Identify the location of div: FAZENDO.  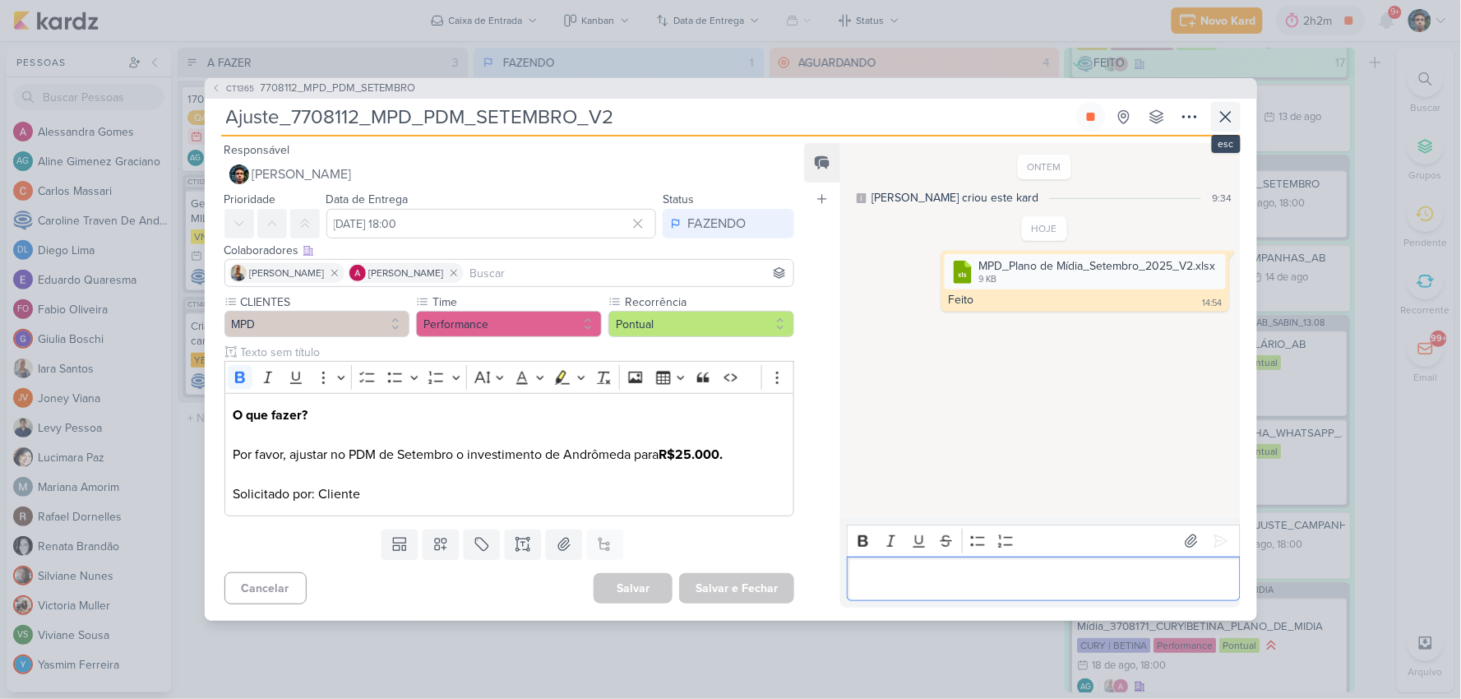
(716, 224).